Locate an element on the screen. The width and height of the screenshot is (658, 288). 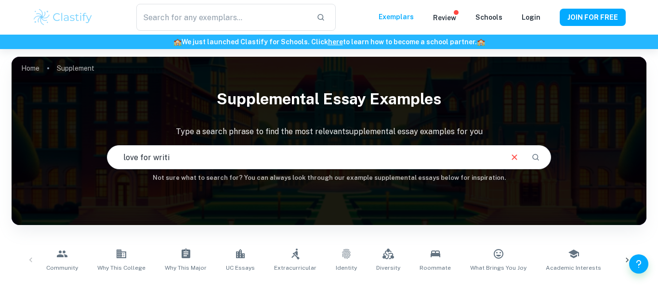
img: Clastify logo is located at coordinates (63, 17).